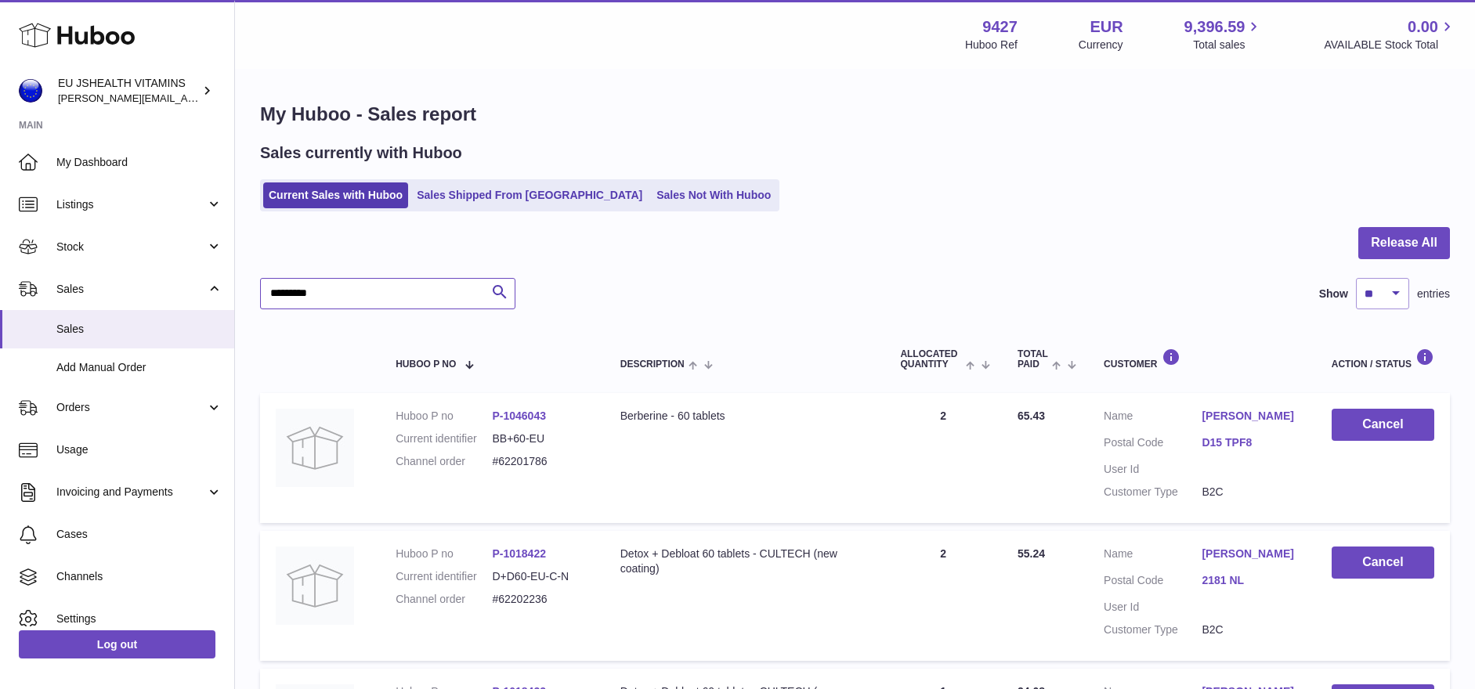  What do you see at coordinates (139, 576) in the screenshot?
I see `span: Channels` at bounding box center [139, 576].